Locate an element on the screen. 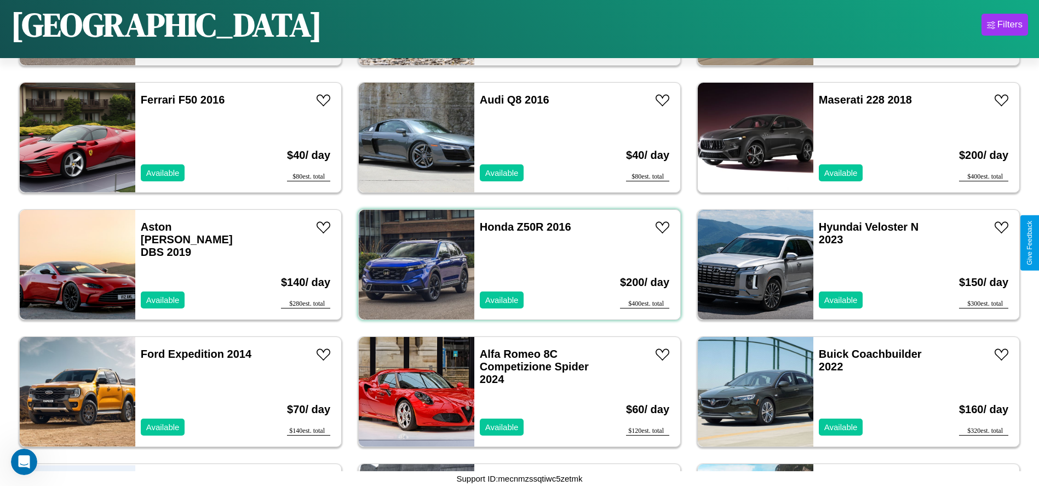 The height and width of the screenshot is (486, 1039). h3: $ 160 / day is located at coordinates (984, 409).